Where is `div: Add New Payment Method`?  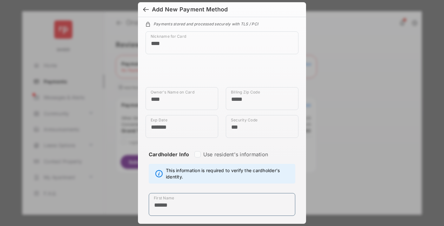 div: Add New Payment Method is located at coordinates (190, 10).